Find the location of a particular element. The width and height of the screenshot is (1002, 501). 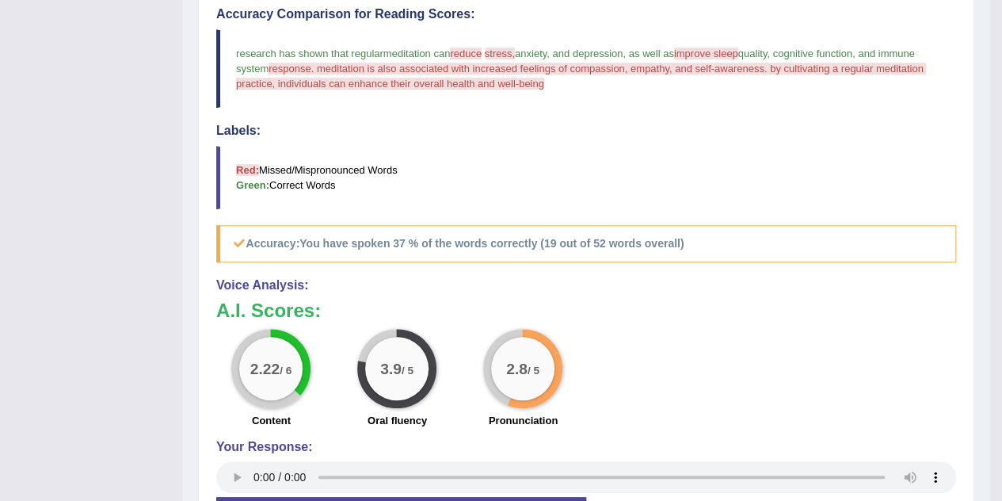

span: quality is located at coordinates (753, 53).